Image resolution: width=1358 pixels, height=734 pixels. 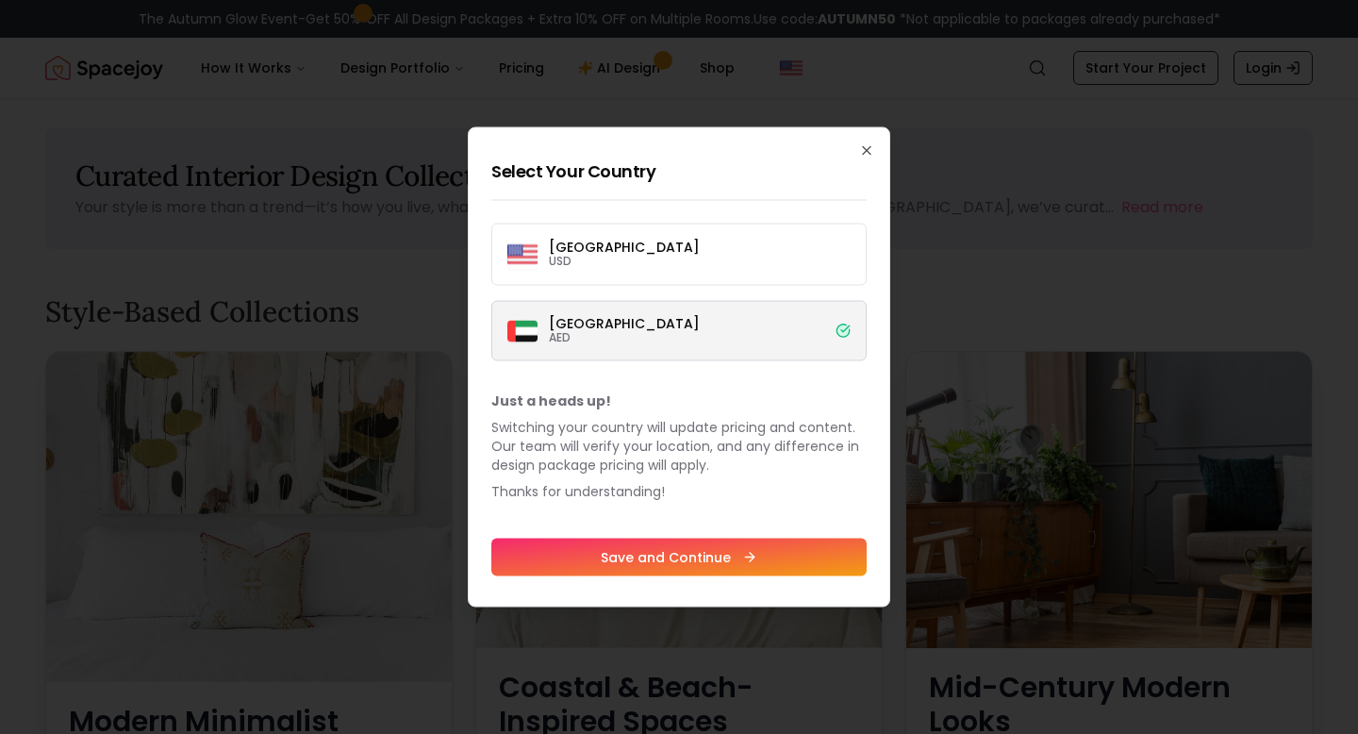 What do you see at coordinates (522, 255) in the screenshot?
I see `img: United States` at bounding box center [522, 255].